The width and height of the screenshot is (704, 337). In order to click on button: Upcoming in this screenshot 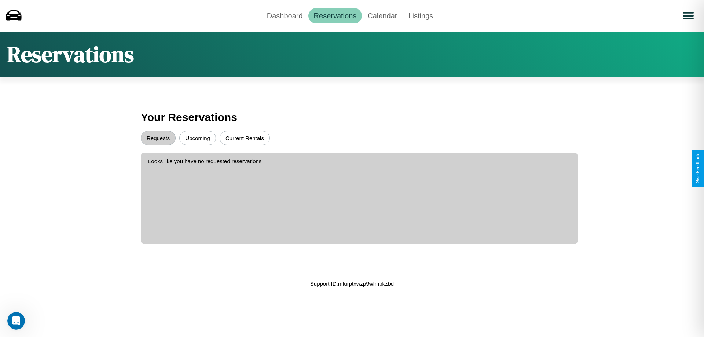, I will do `click(198, 138)`.